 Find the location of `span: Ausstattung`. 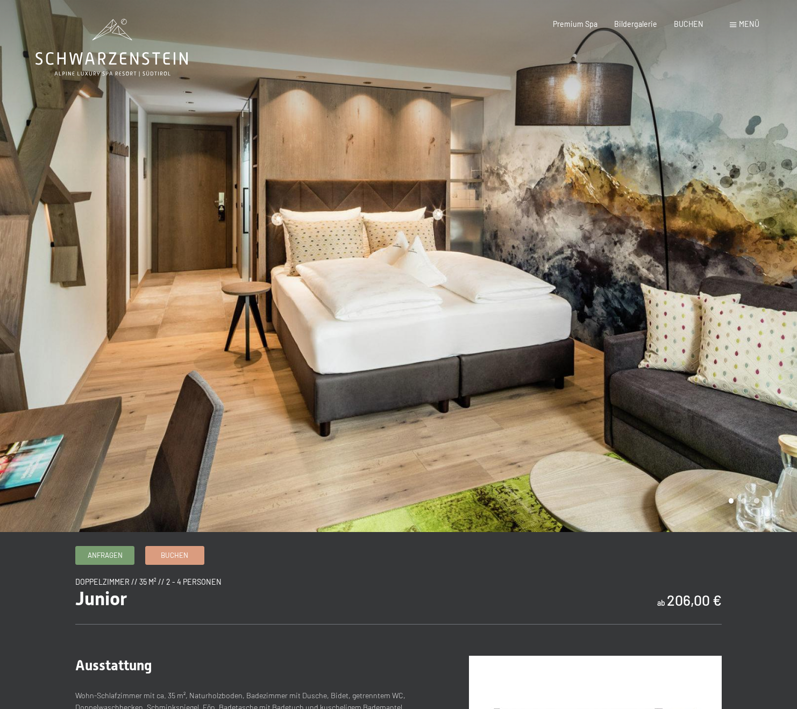

span: Ausstattung is located at coordinates (113, 665).